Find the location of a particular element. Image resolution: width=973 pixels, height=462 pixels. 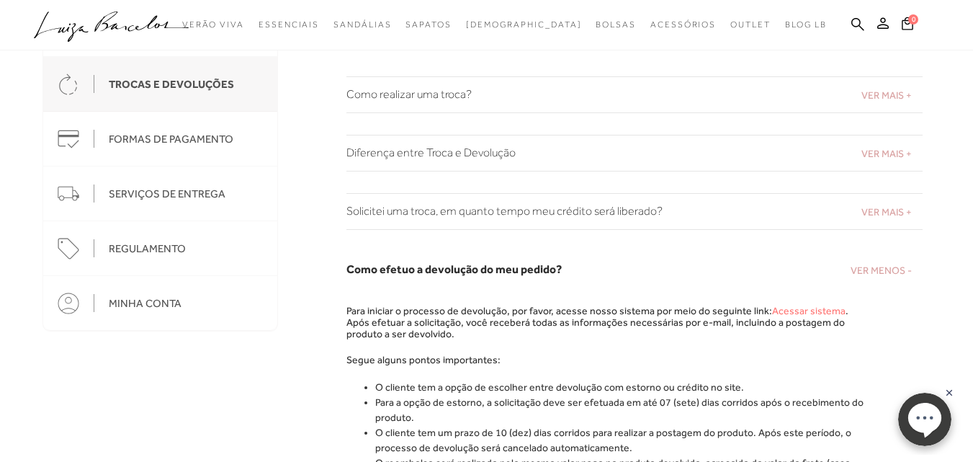

h2: Como efetuo a devolução do meu pedido? is located at coordinates (634, 269).